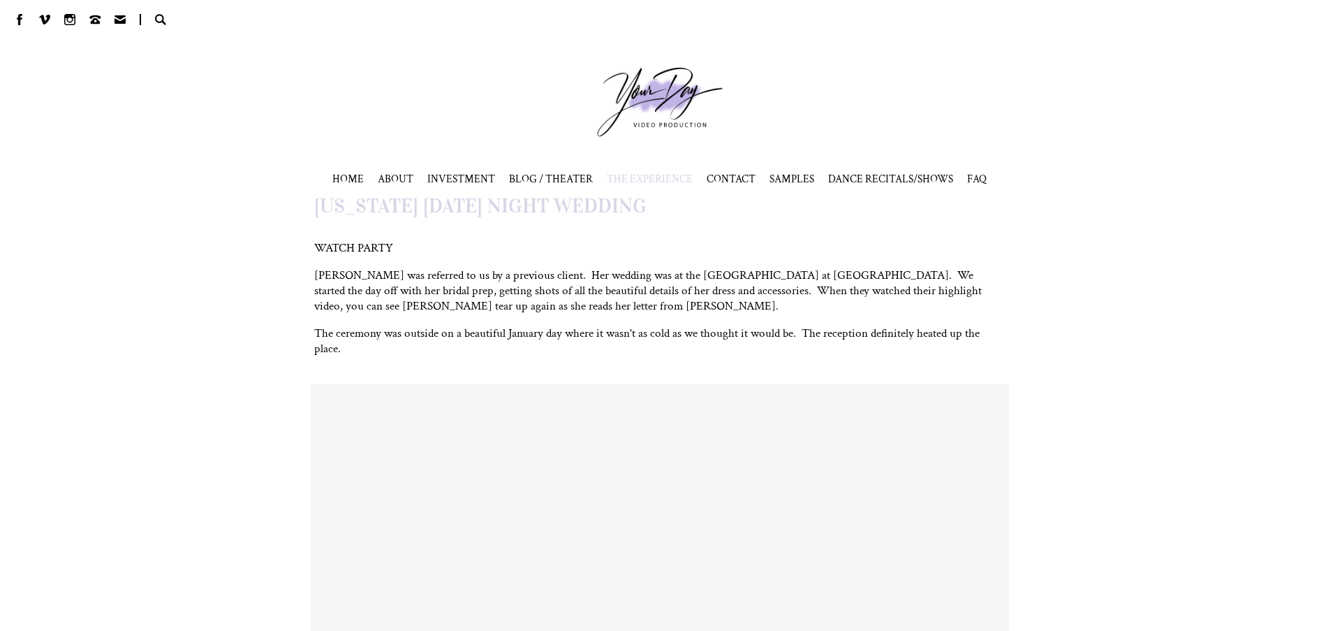 Image resolution: width=1319 pixels, height=631 pixels. Describe the element at coordinates (731, 179) in the screenshot. I see `a: CONTACT` at that location.